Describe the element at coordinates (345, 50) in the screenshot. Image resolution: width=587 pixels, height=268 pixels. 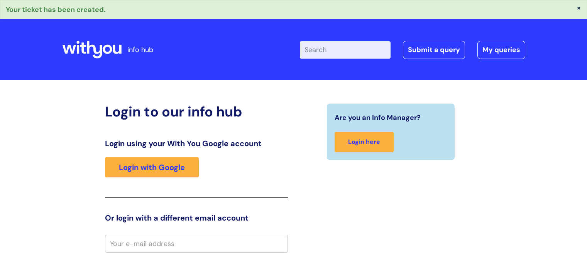
I see `input: Search` at that location.